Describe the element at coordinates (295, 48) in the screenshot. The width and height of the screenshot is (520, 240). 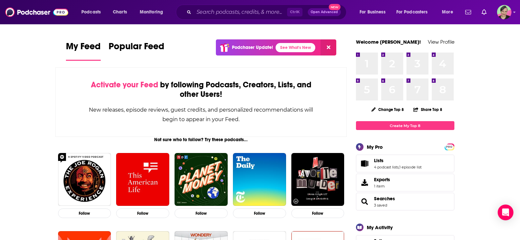
I see `a: See What's New` at that location.